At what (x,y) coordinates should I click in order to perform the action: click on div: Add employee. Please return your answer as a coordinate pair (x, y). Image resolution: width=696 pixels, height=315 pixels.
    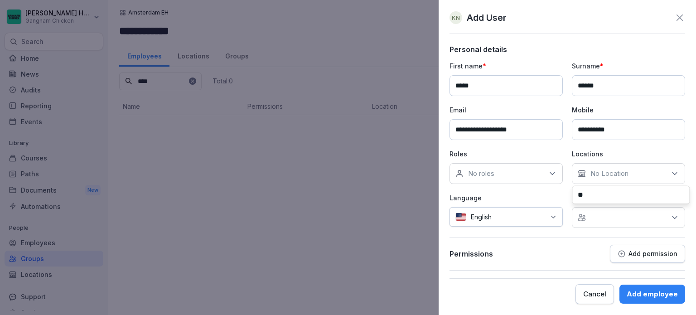
    Looking at the image, I should click on (652, 294).